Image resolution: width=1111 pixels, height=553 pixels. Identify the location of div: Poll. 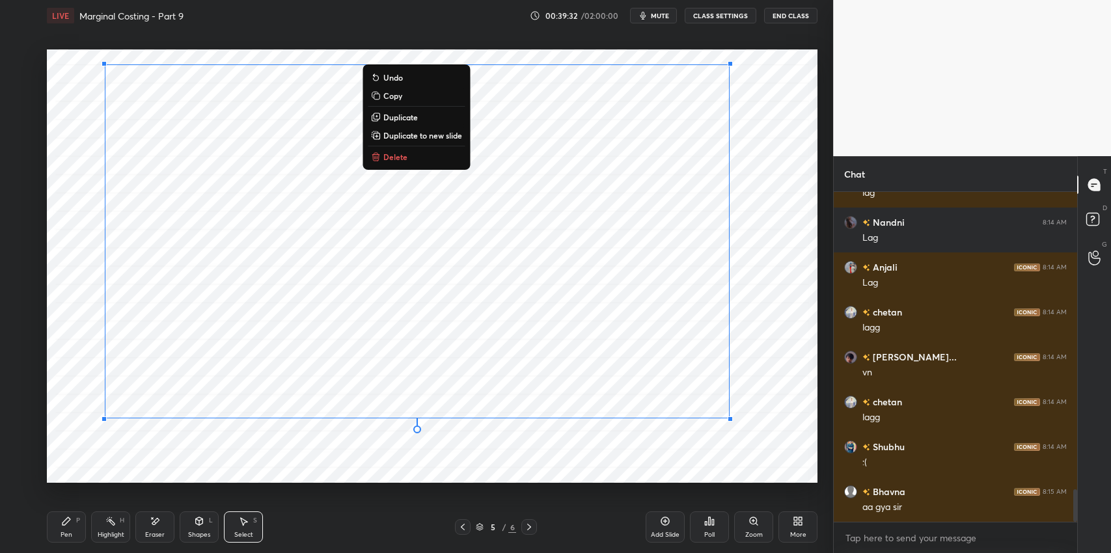
(710, 535).